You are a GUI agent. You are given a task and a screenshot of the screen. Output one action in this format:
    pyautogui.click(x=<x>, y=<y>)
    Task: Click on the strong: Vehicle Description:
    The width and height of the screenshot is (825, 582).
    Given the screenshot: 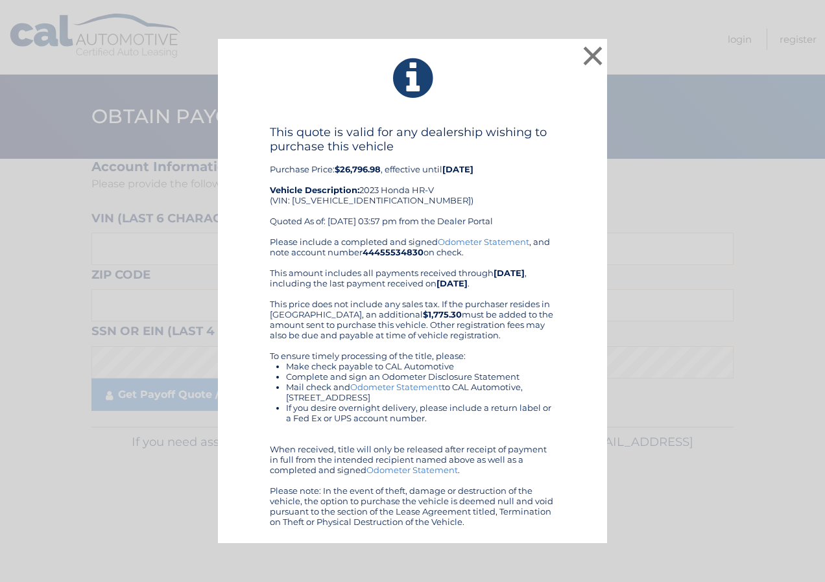 What is the action you would take?
    pyautogui.click(x=314, y=190)
    